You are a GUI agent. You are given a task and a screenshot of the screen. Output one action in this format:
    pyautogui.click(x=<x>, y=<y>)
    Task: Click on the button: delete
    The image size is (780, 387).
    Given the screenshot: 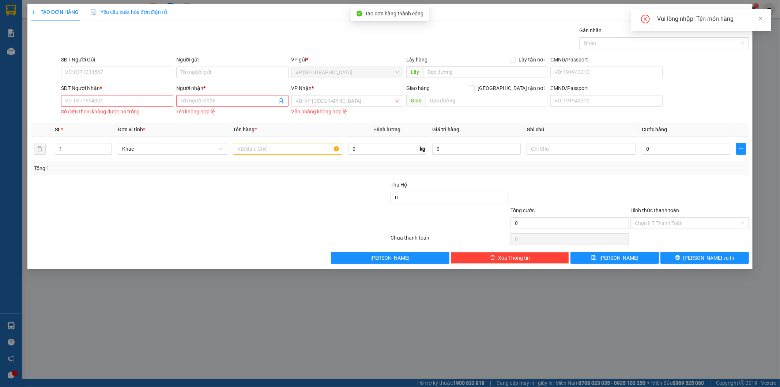 What is the action you would take?
    pyautogui.click(x=40, y=149)
    